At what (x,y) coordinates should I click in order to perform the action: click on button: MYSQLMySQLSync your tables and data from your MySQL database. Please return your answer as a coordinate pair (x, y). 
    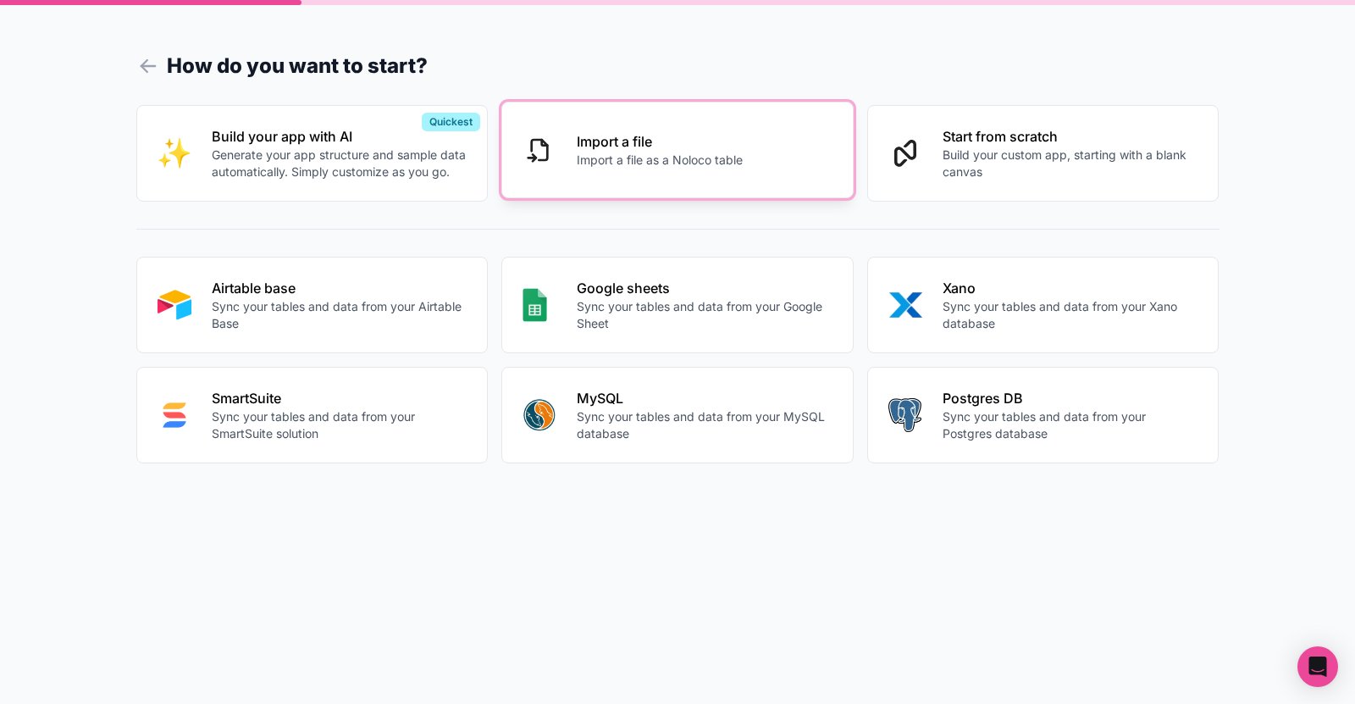
    Looking at the image, I should click on (677, 415).